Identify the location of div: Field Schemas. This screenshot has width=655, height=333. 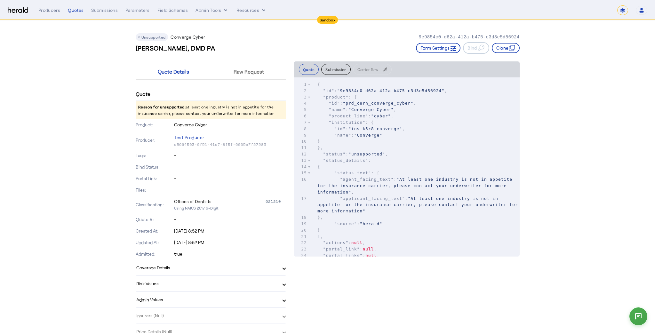
(173, 10).